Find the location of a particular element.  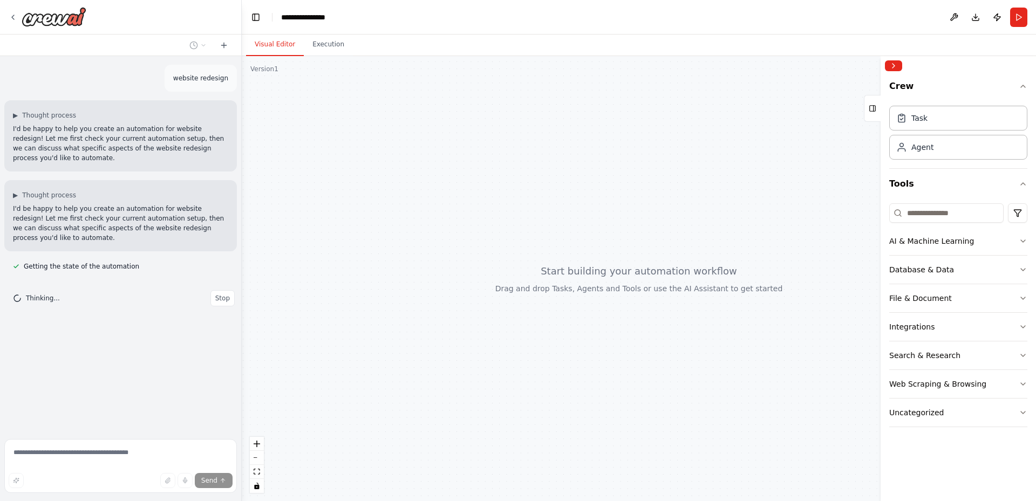

div: Crew is located at coordinates (958, 135).